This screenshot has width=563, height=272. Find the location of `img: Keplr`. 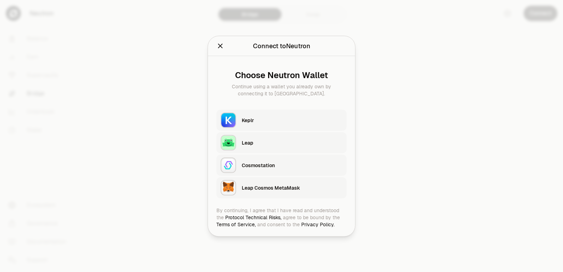

img: Keplr is located at coordinates (228, 120).